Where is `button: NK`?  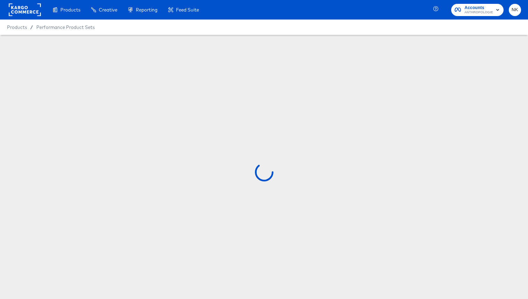 button: NK is located at coordinates (514, 10).